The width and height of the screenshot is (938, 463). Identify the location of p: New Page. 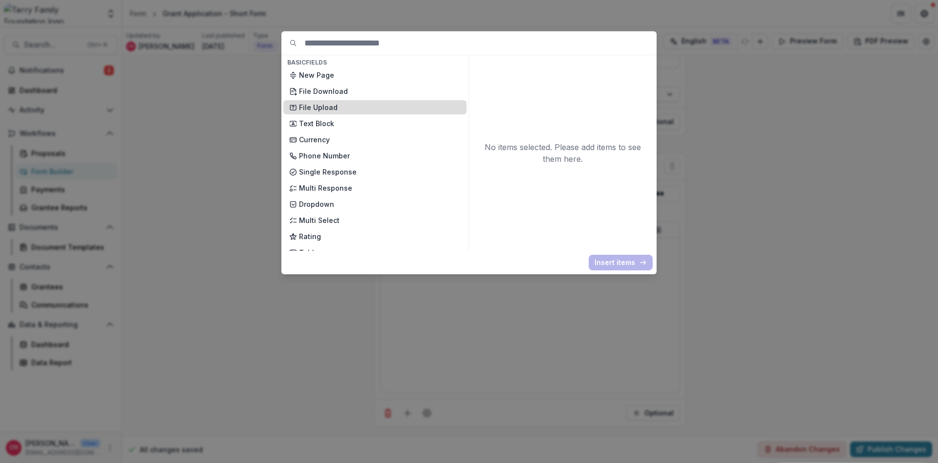
(380, 75).